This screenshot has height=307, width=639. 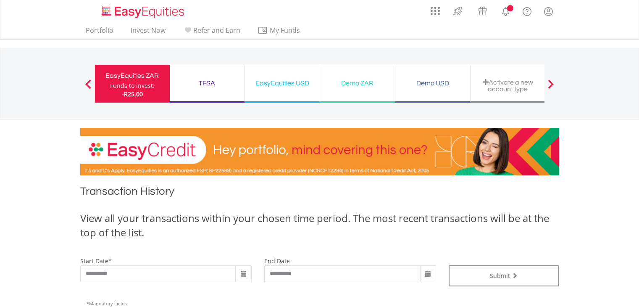 What do you see at coordinates (320, 193) in the screenshot?
I see `h1: Transaction History` at bounding box center [320, 193].